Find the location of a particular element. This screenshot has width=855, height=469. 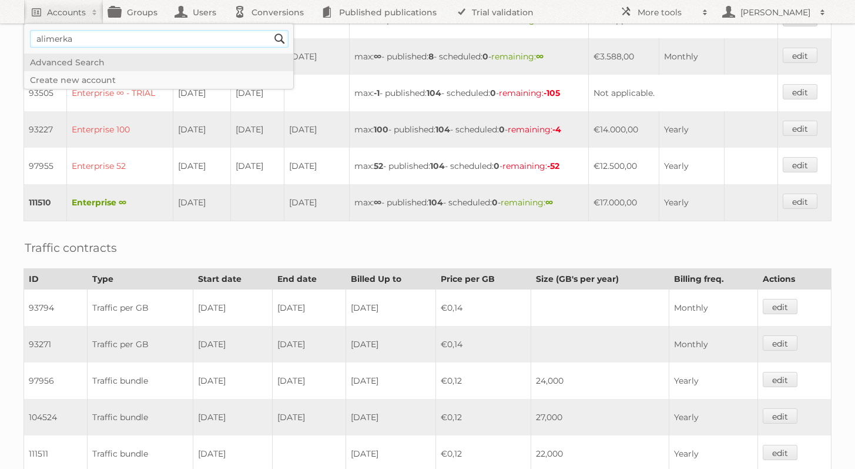

strong: -105 is located at coordinates (552, 93).